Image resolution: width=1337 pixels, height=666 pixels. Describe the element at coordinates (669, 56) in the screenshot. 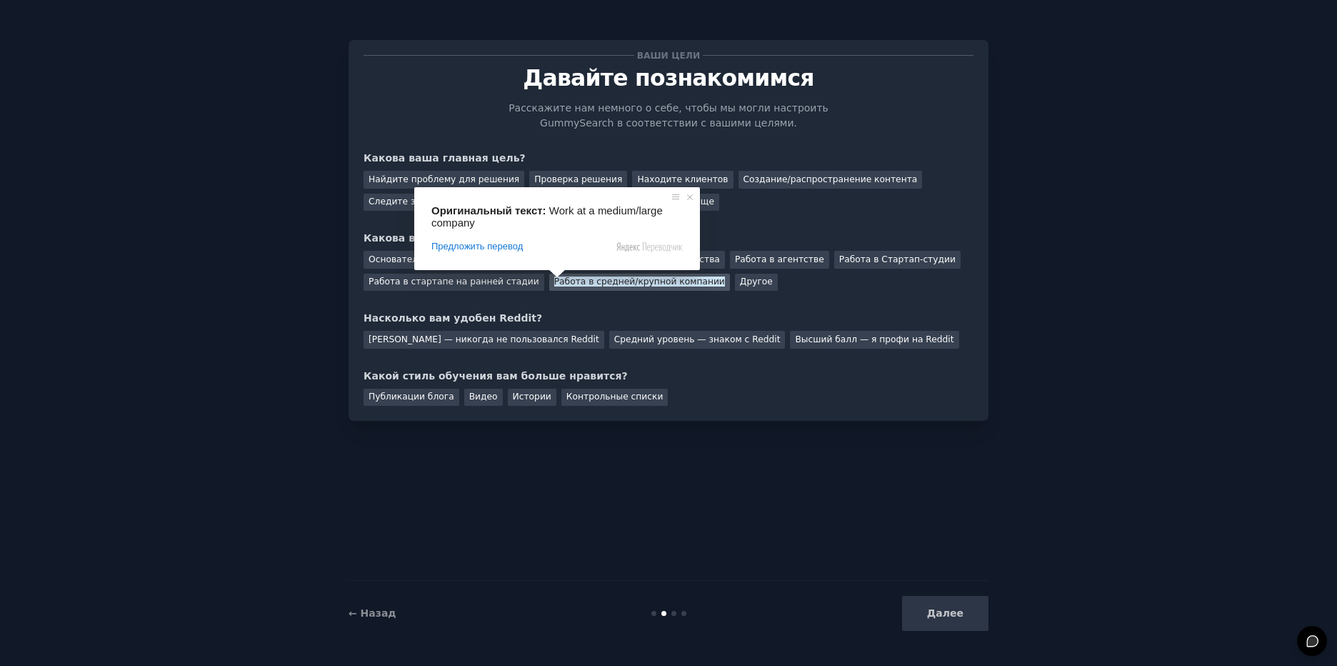

I see `ya-tr-span: Ваши цели` at that location.